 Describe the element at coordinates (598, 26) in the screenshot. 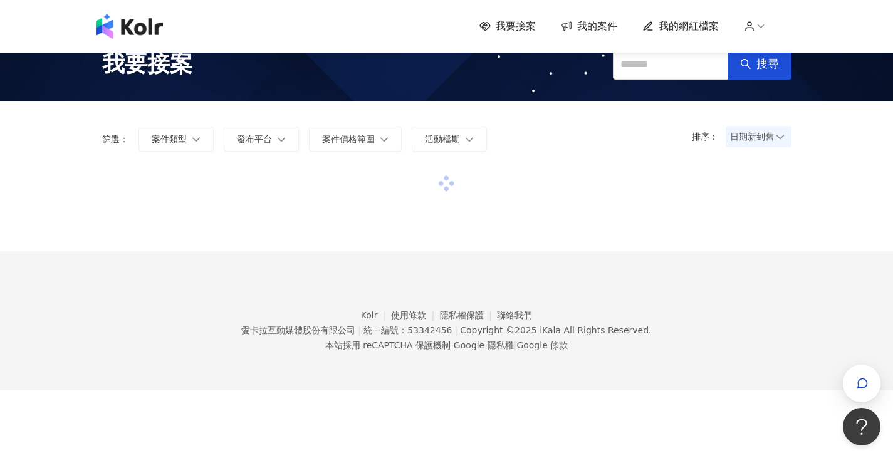

I see `span: 我的案件` at that location.